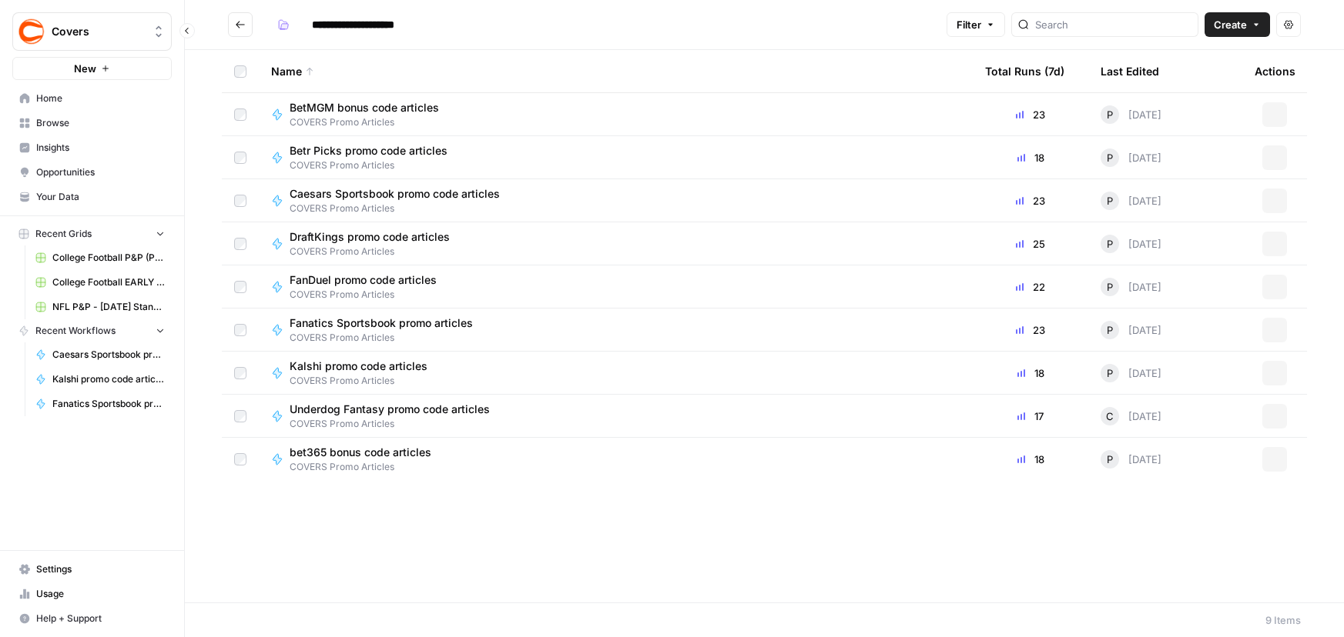  I want to click on span: FanDuel promo code articles, so click(363, 280).